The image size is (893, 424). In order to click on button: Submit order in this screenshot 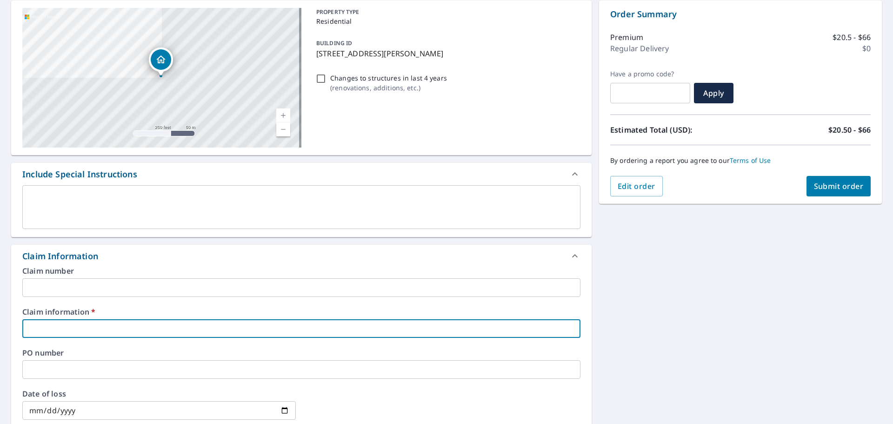, I will do `click(839, 186)`.